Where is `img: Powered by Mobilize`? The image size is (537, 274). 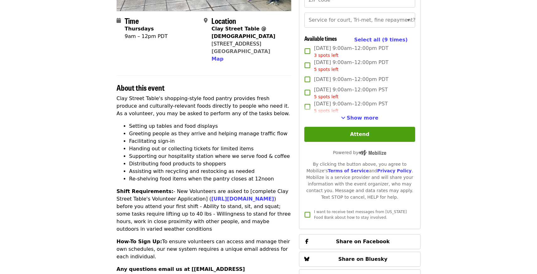
img: Powered by Mobilize is located at coordinates (372, 153).